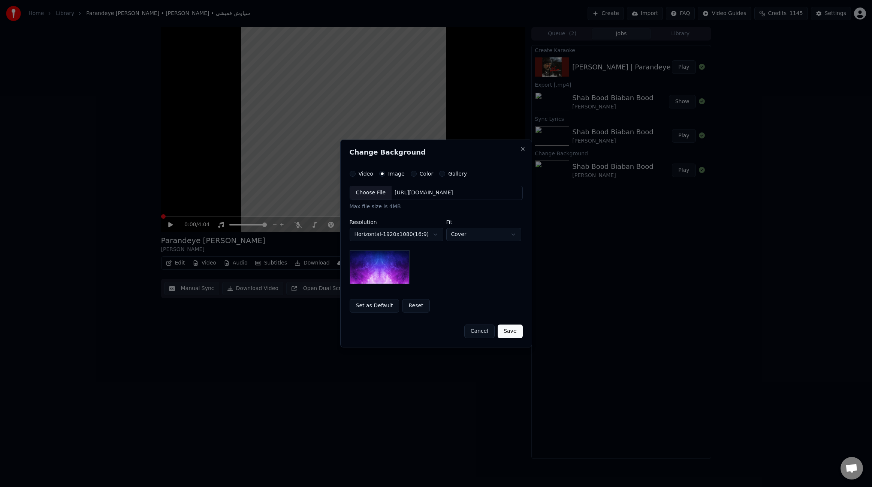  Describe the element at coordinates (371, 193) in the screenshot. I see `div: Choose File` at that location.